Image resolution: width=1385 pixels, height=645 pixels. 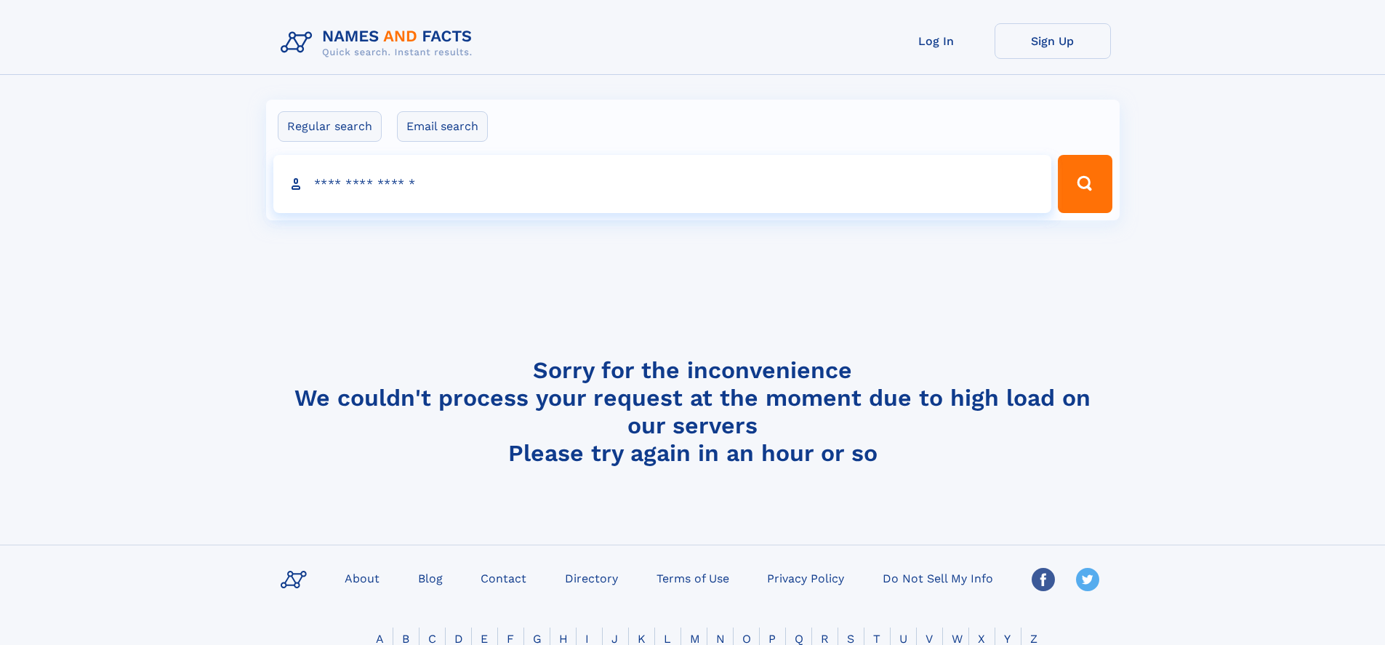 What do you see at coordinates (1043, 580) in the screenshot?
I see `img: Facebook` at bounding box center [1043, 580].